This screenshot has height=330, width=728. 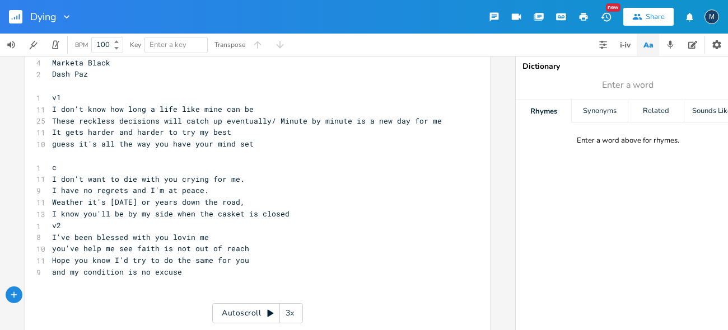 What do you see at coordinates (57, 97) in the screenshot?
I see `span: v1` at bounding box center [57, 97].